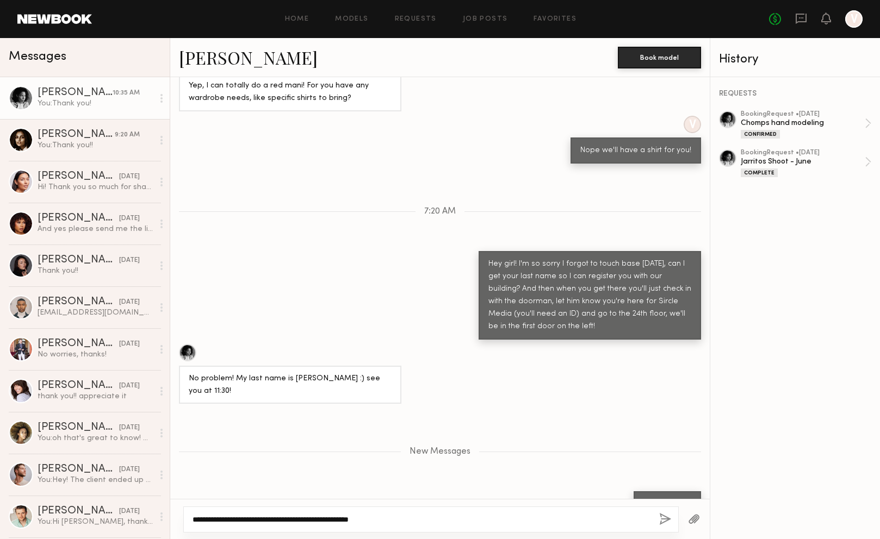  What do you see at coordinates (95, 229) in the screenshot?
I see `div: And yes please send me the list of other to tag ☺️` at bounding box center [95, 229].